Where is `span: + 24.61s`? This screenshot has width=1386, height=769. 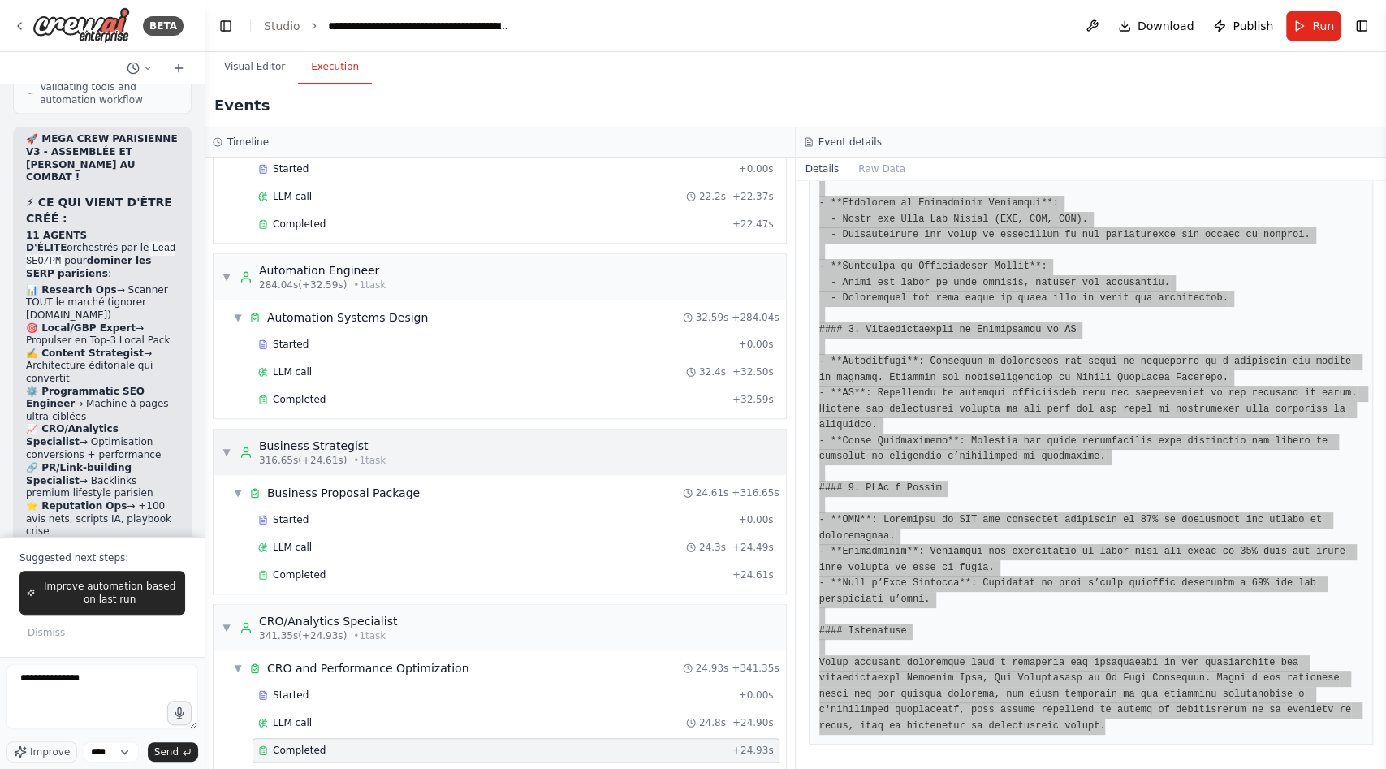 span: + 24.61s is located at coordinates (753, 575).